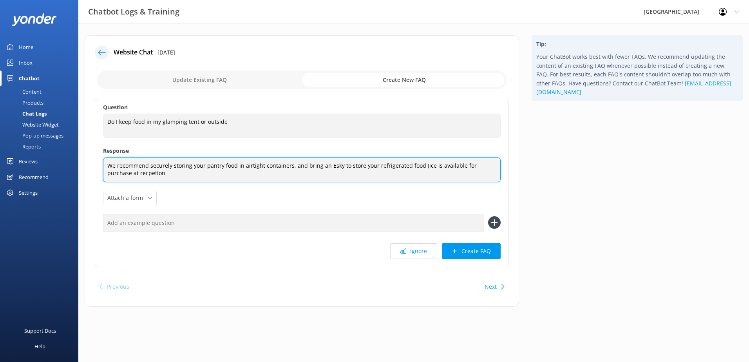  I want to click on input: Add an example question, so click(293, 222).